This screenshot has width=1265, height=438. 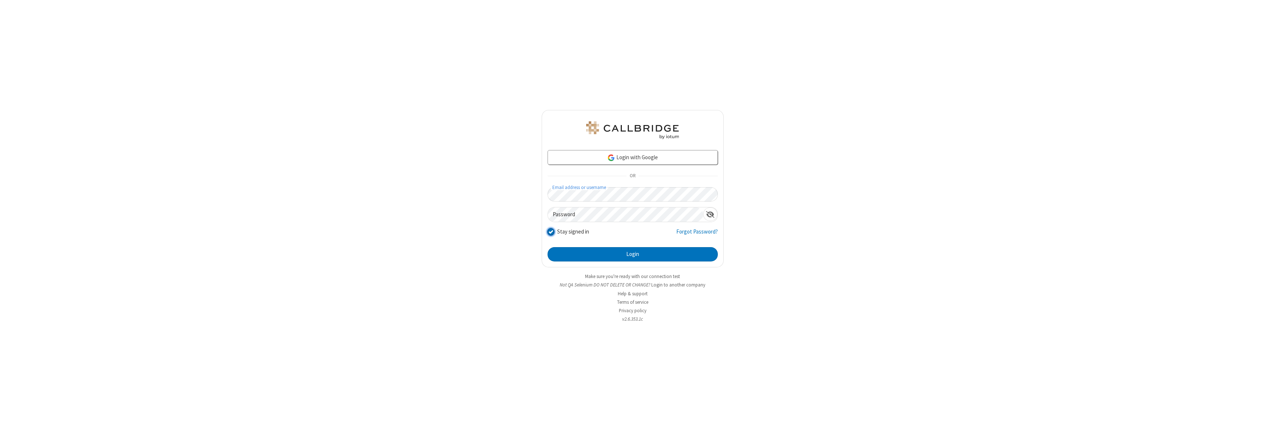 I want to click on input: Email address or username, so click(x=632, y=194).